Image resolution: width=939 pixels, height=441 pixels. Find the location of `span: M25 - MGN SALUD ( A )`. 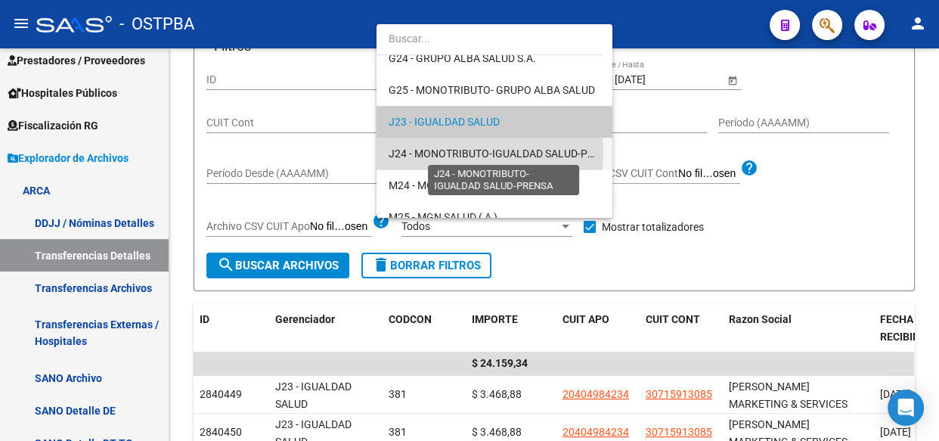

span: M25 - MGN SALUD ( A ) is located at coordinates (443, 217).